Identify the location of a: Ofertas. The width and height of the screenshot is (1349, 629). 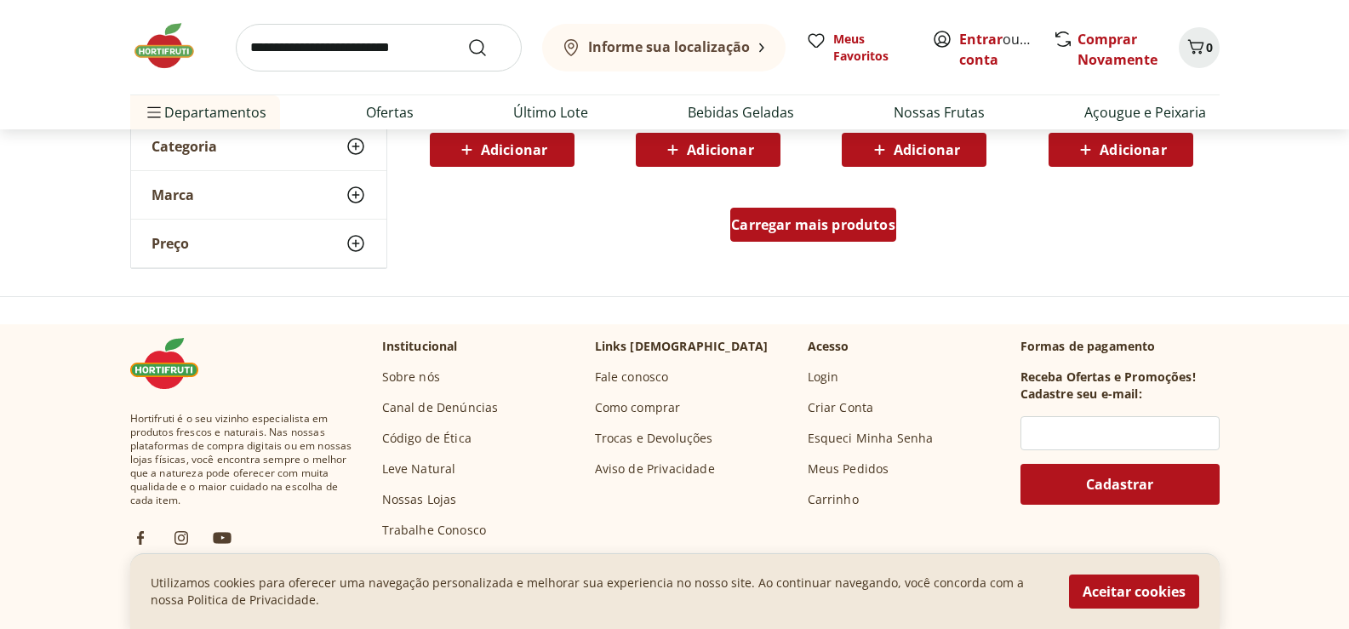
(390, 112).